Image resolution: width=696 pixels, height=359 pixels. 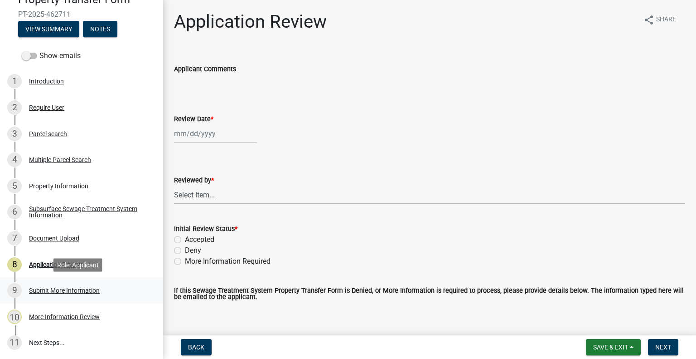 I want to click on div: More Information Review, so click(x=64, y=316).